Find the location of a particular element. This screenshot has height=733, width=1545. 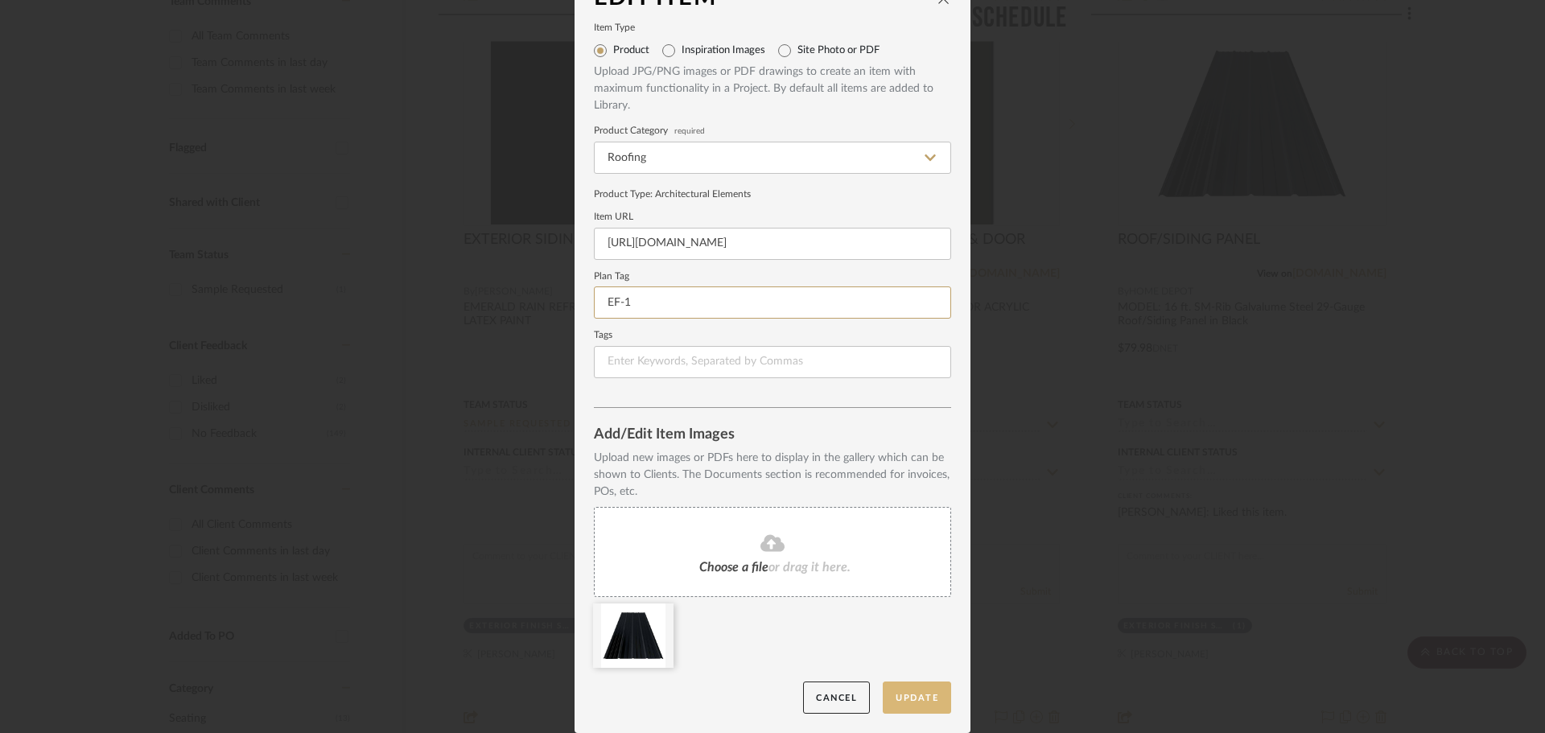

label: Inspiration Images is located at coordinates (723, 51).